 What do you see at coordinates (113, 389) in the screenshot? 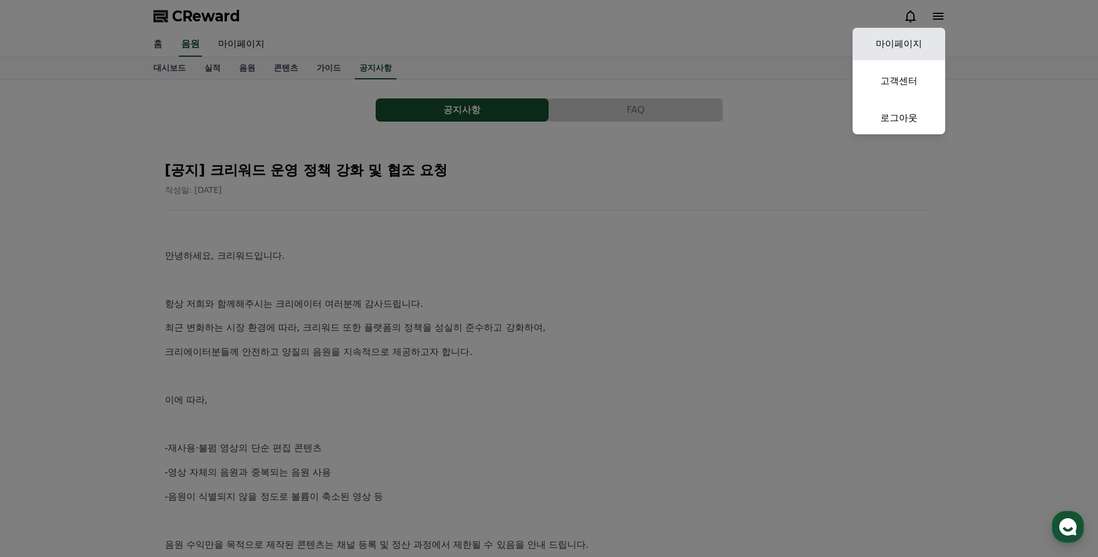
I see `span: 대화` at bounding box center [113, 389].